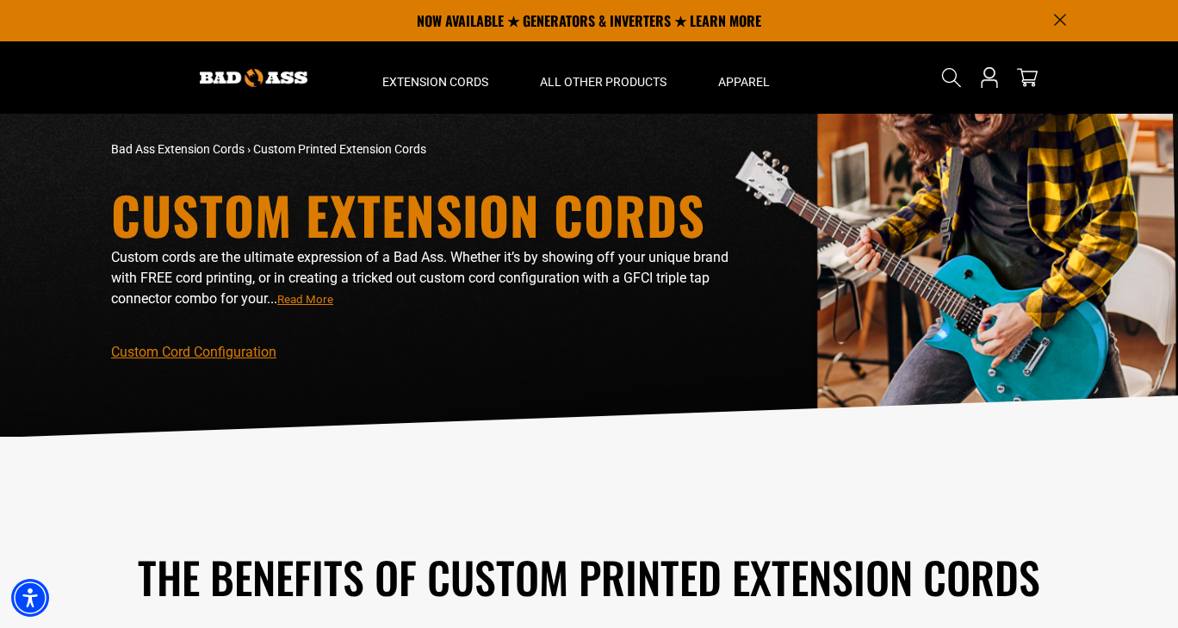 The width and height of the screenshot is (1178, 628). Describe the element at coordinates (305, 299) in the screenshot. I see `span: Read More` at that location.